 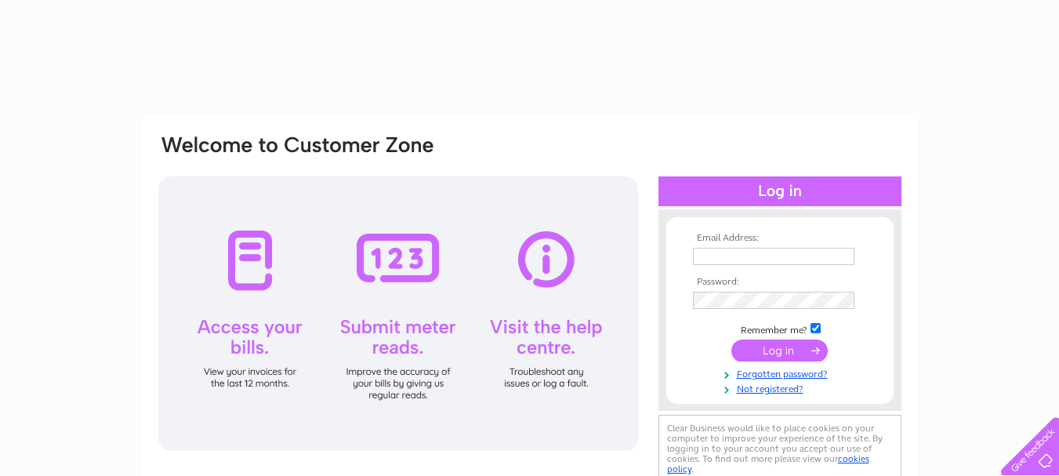 What do you see at coordinates (780, 282) in the screenshot?
I see `th: Password:` at bounding box center [780, 282].